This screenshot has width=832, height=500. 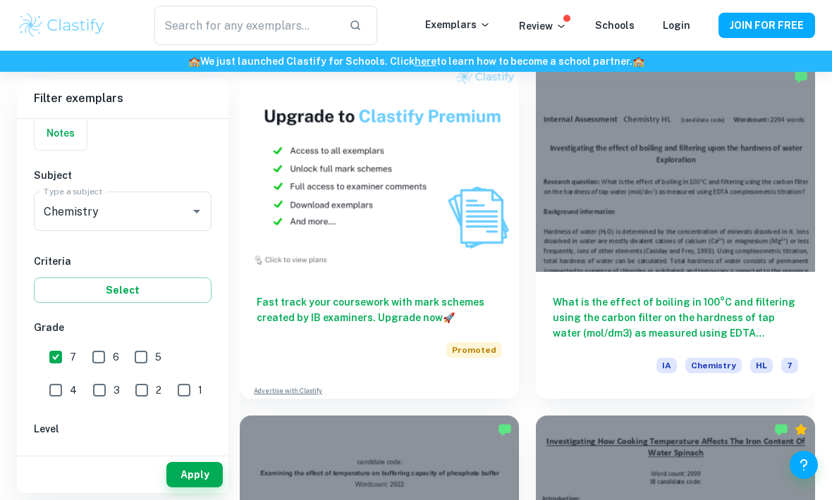 I want to click on p: Review, so click(x=543, y=26).